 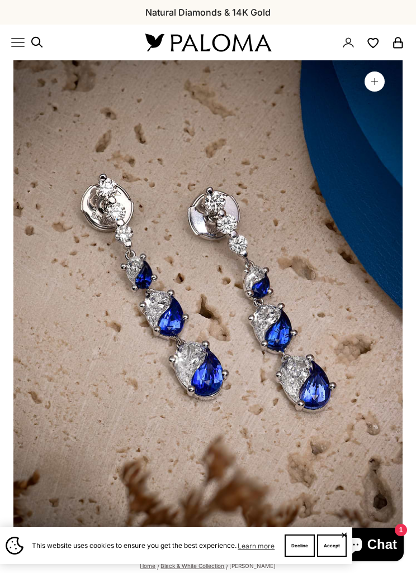 I want to click on button: Close, so click(x=344, y=535).